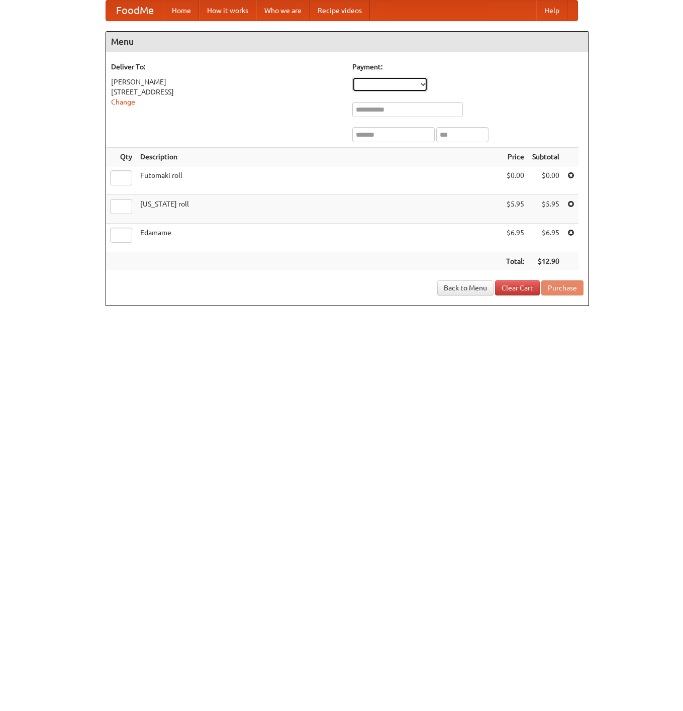  What do you see at coordinates (123, 102) in the screenshot?
I see `a: Change` at bounding box center [123, 102].